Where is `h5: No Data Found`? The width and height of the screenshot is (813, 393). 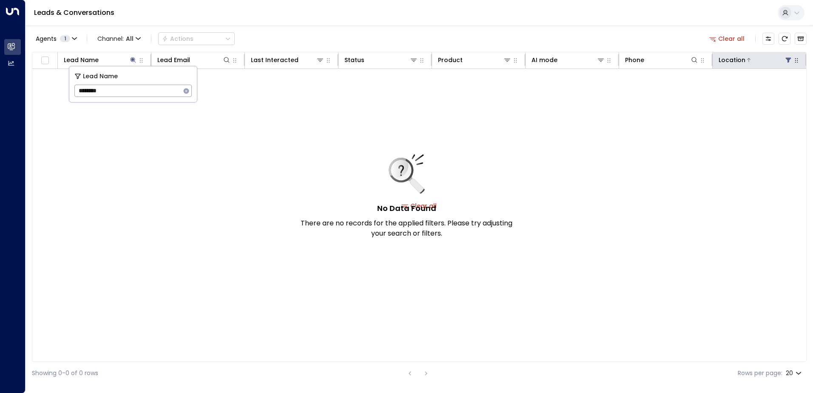 h5: No Data Found is located at coordinates (407, 208).